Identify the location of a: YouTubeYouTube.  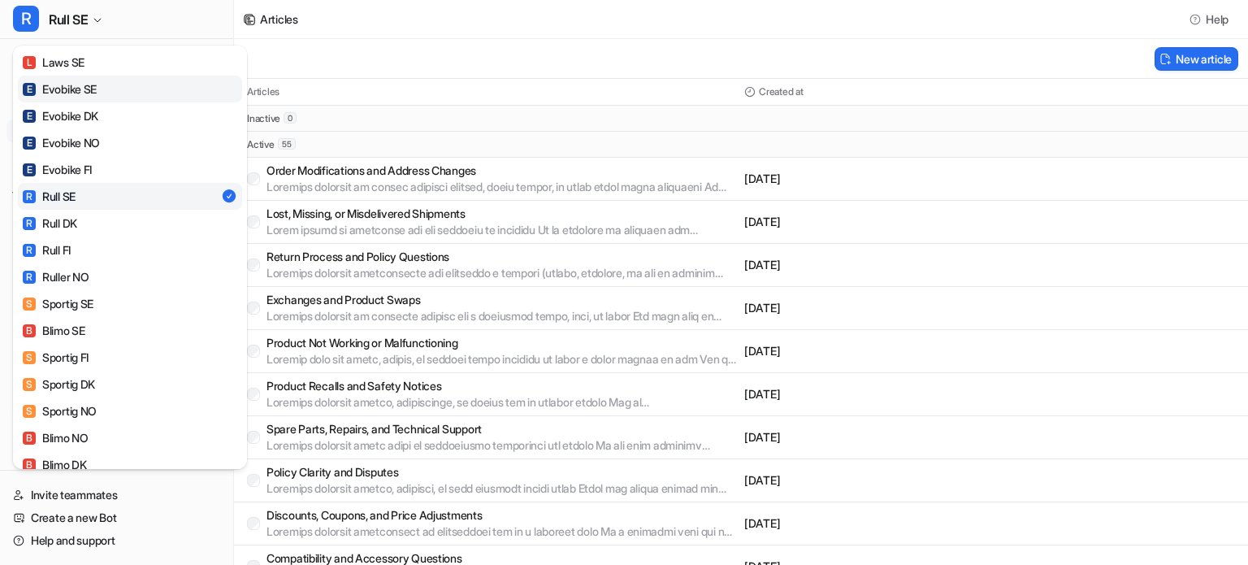
(116, 216).